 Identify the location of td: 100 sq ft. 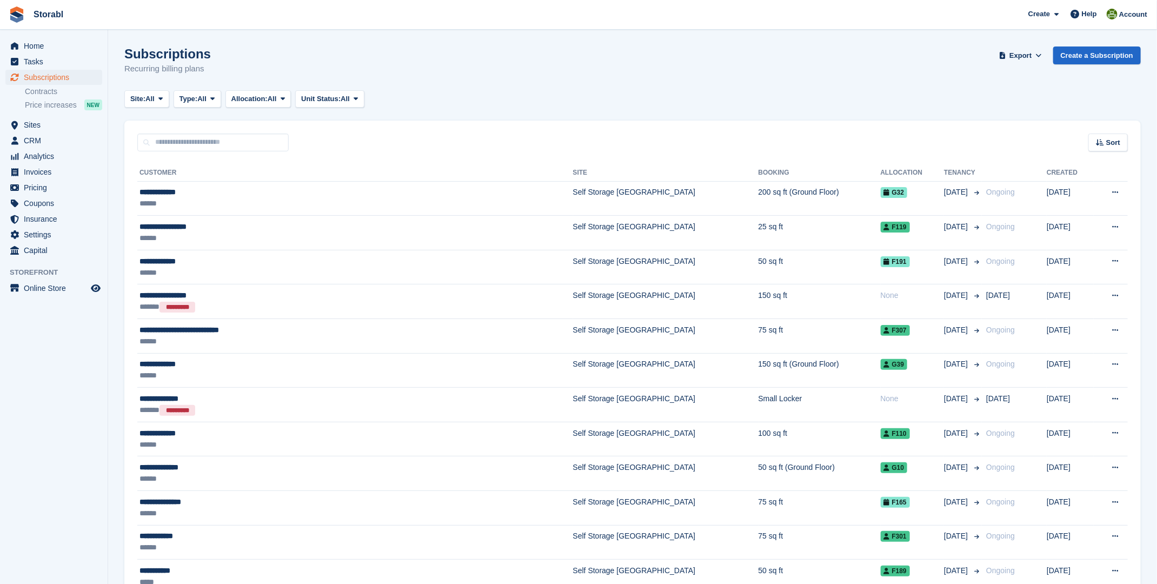
(820, 439).